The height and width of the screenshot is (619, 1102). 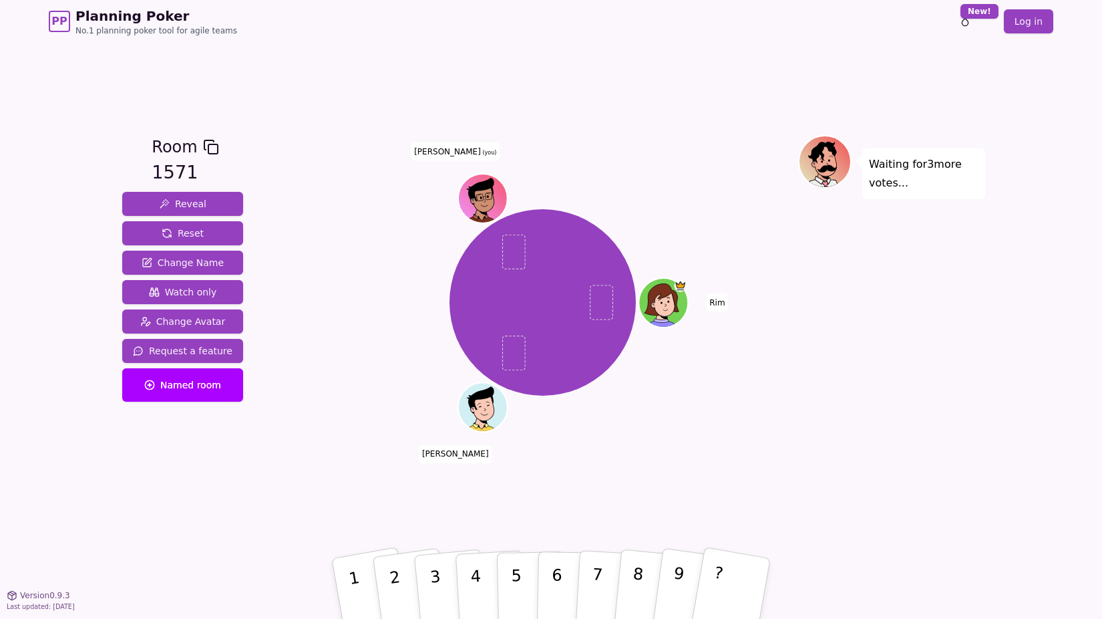 What do you see at coordinates (38, 595) in the screenshot?
I see `button: Version0.9.3` at bounding box center [38, 595].